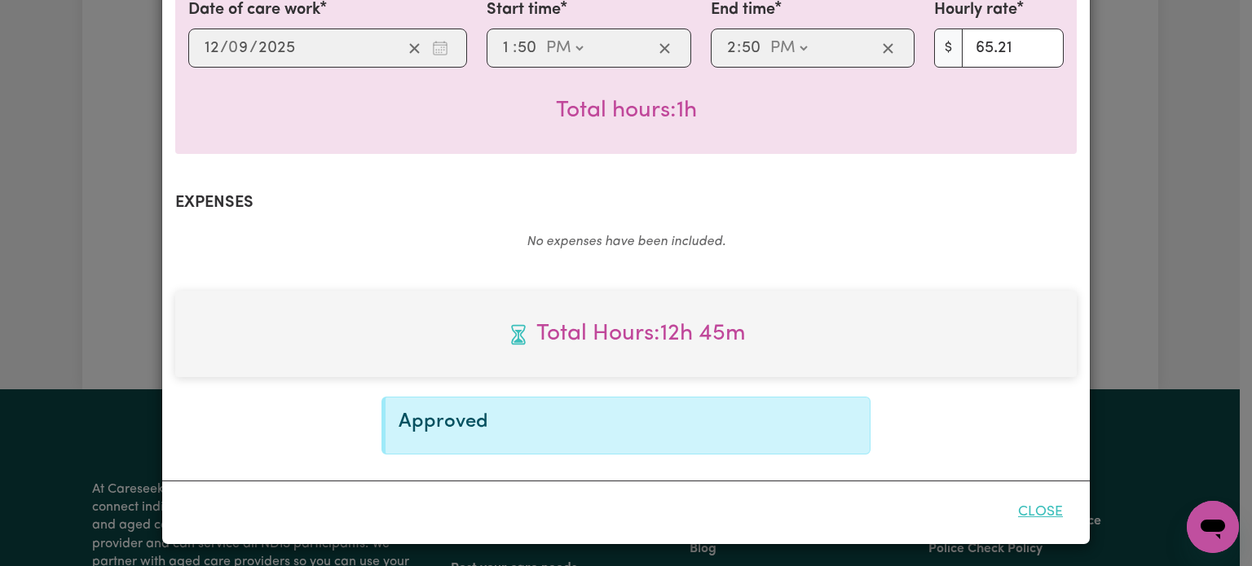 The height and width of the screenshot is (566, 1252). I want to click on em: No expenses have been included., so click(626, 242).